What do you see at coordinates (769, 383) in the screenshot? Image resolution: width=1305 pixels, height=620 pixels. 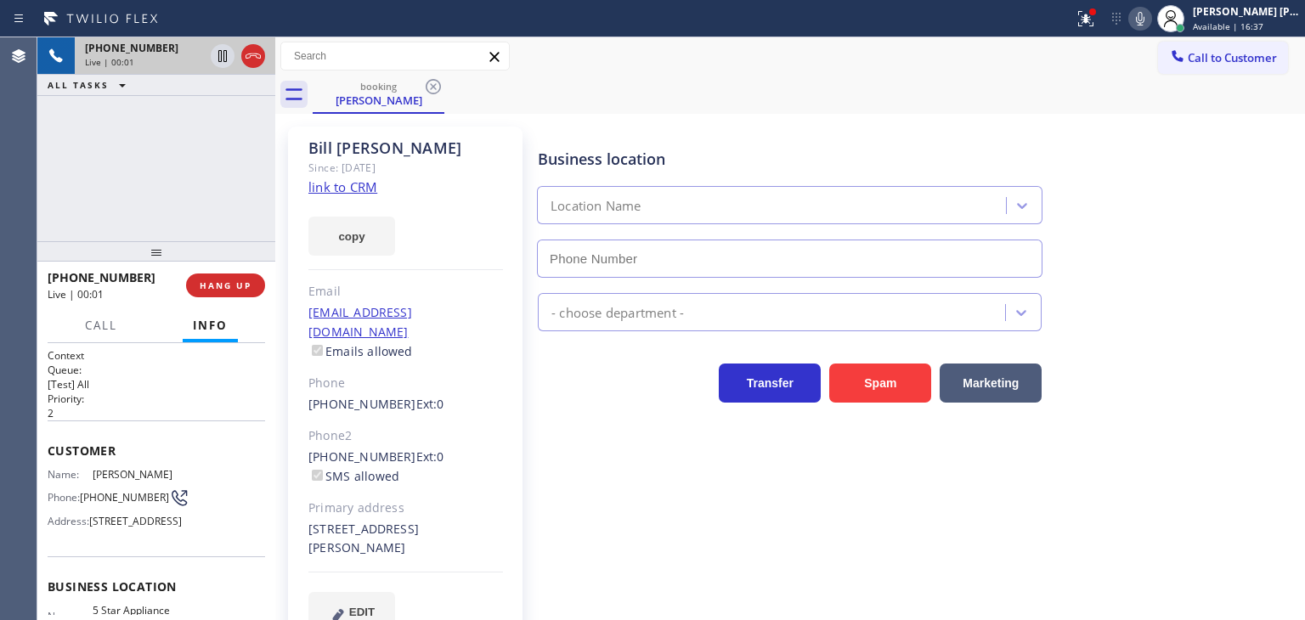 I see `button: Transfer` at bounding box center [769, 383].